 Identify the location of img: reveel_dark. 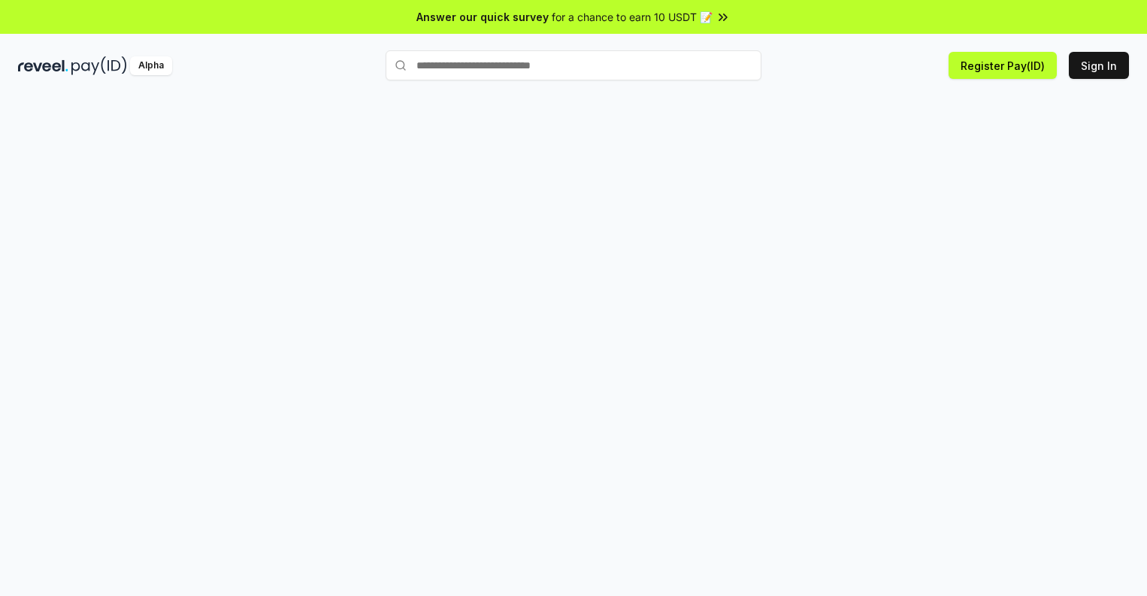
(43, 65).